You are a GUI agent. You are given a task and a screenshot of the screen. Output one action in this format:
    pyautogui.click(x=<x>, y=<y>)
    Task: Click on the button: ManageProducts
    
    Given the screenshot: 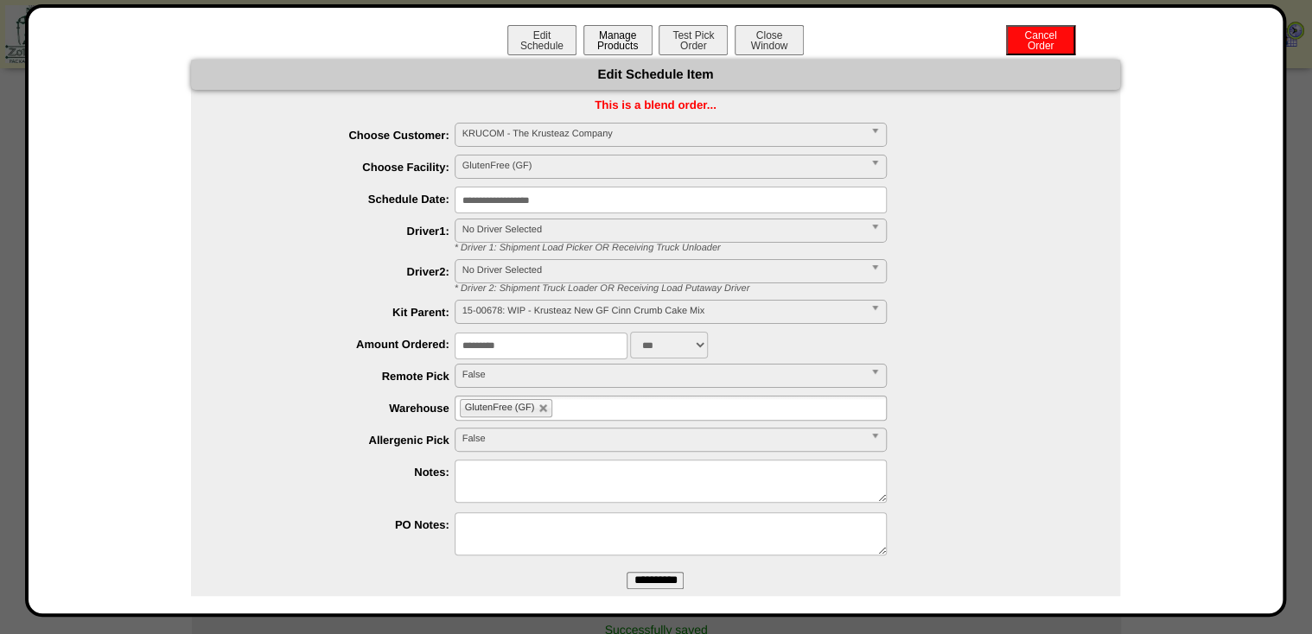 What is the action you would take?
    pyautogui.click(x=618, y=40)
    